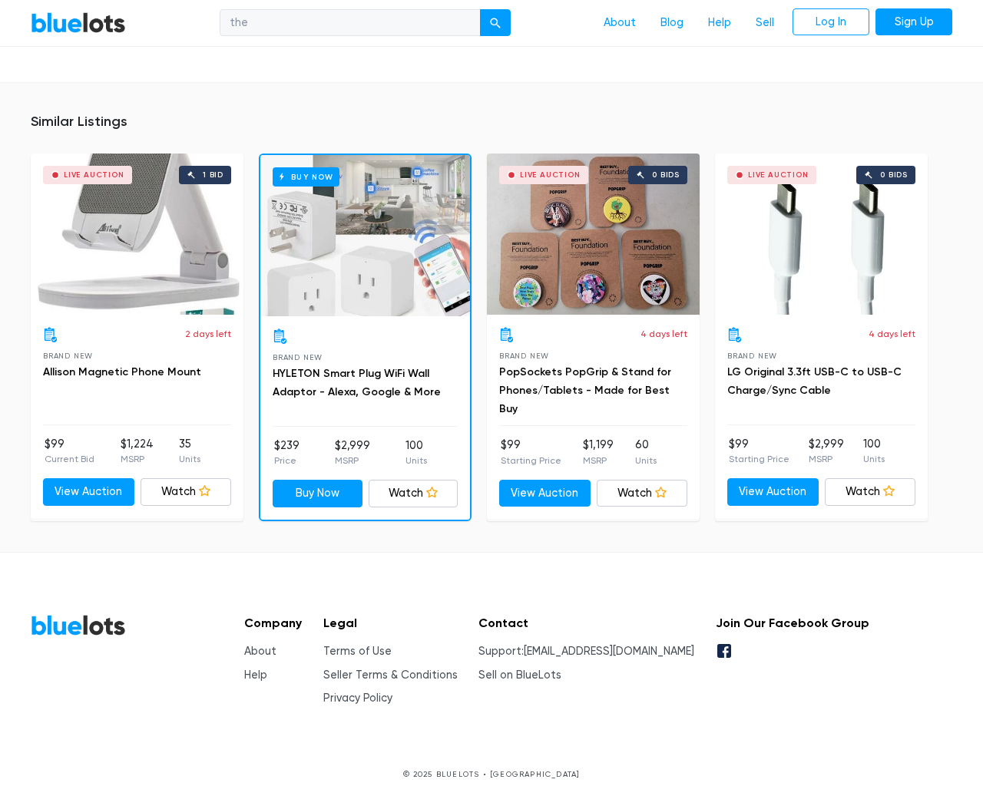  What do you see at coordinates (208, 334) in the screenshot?
I see `p: 2 days left` at bounding box center [208, 334].